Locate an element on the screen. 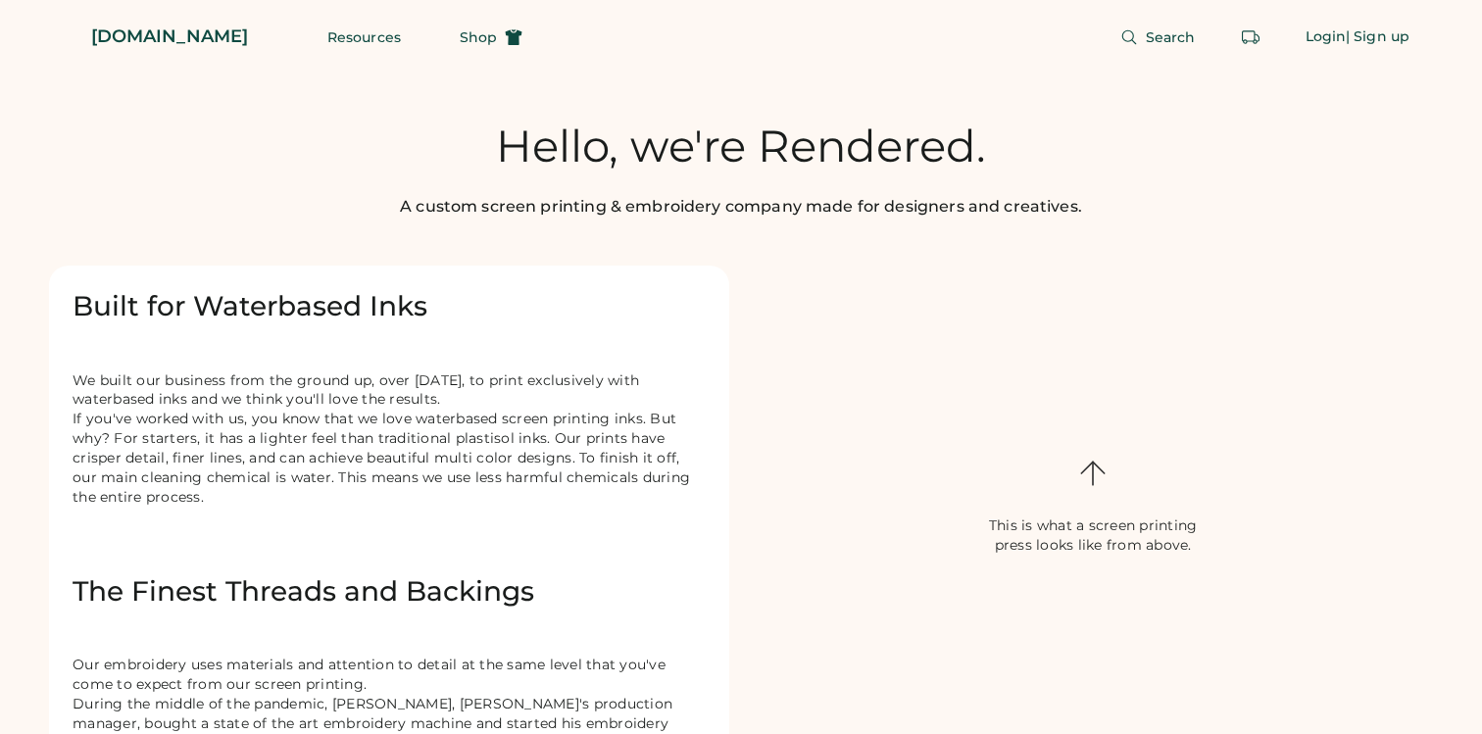  img: yH5BAEAAAAALAAAAAABAAEAAAIBRAA7 is located at coordinates (1093, 360).